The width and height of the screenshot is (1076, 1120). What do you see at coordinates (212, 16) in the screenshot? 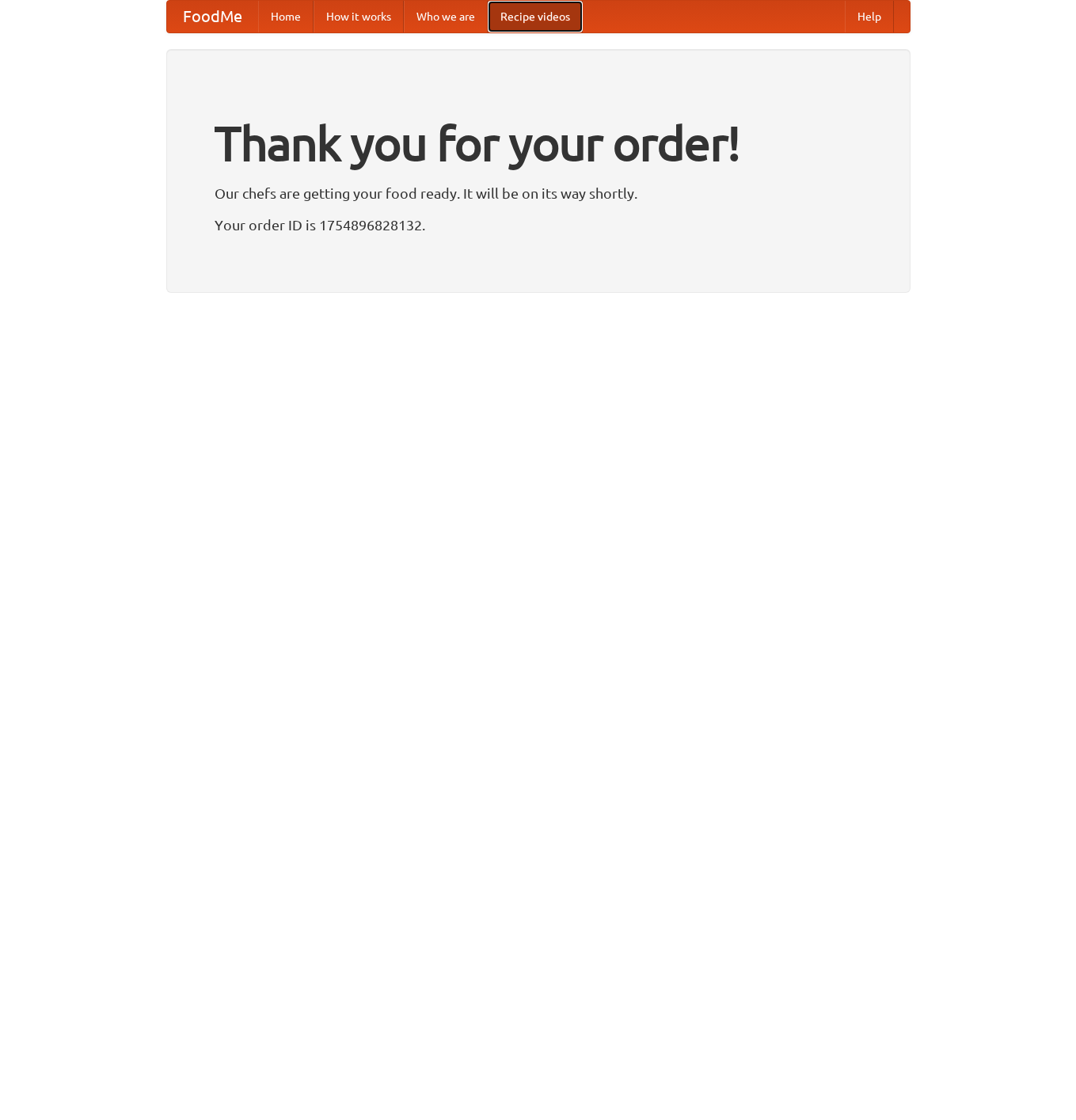
I see `a: FoodMe` at bounding box center [212, 16].